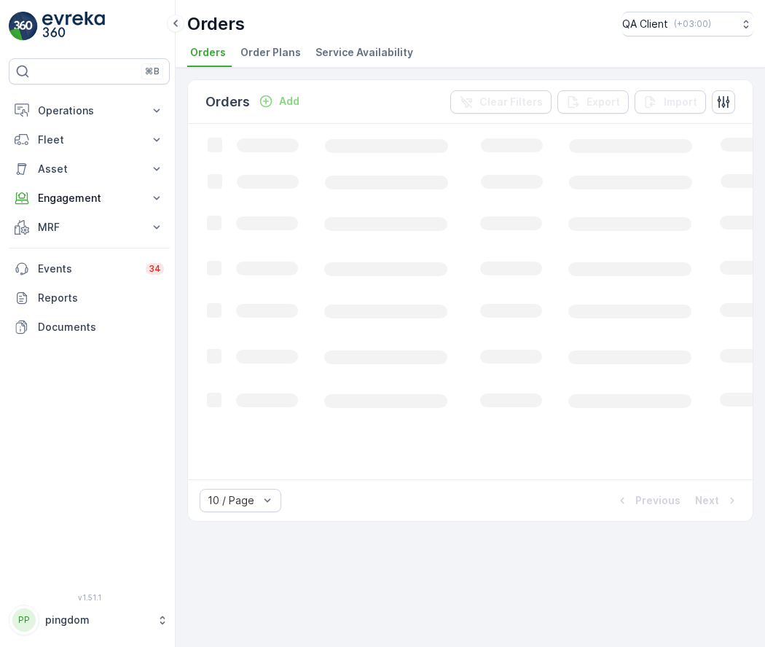  I want to click on a: Events34, so click(89, 269).